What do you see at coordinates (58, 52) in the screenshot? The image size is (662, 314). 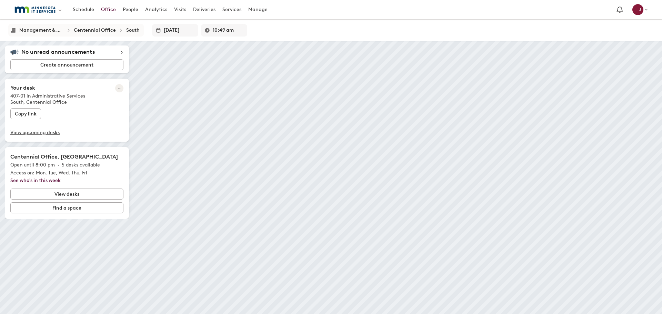 I see `h5: No unread announcements` at bounding box center [58, 52].